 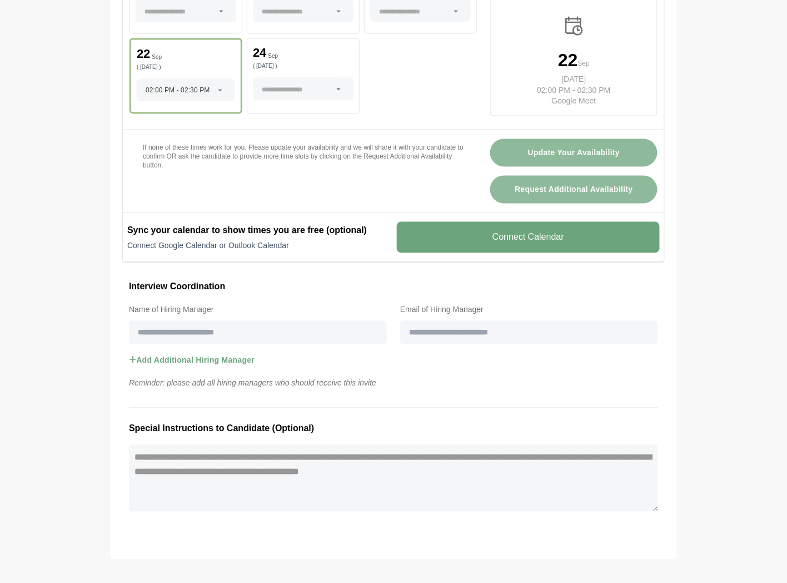 I want to click on span: 02:00 PM - 02:30 PM, so click(x=178, y=90).